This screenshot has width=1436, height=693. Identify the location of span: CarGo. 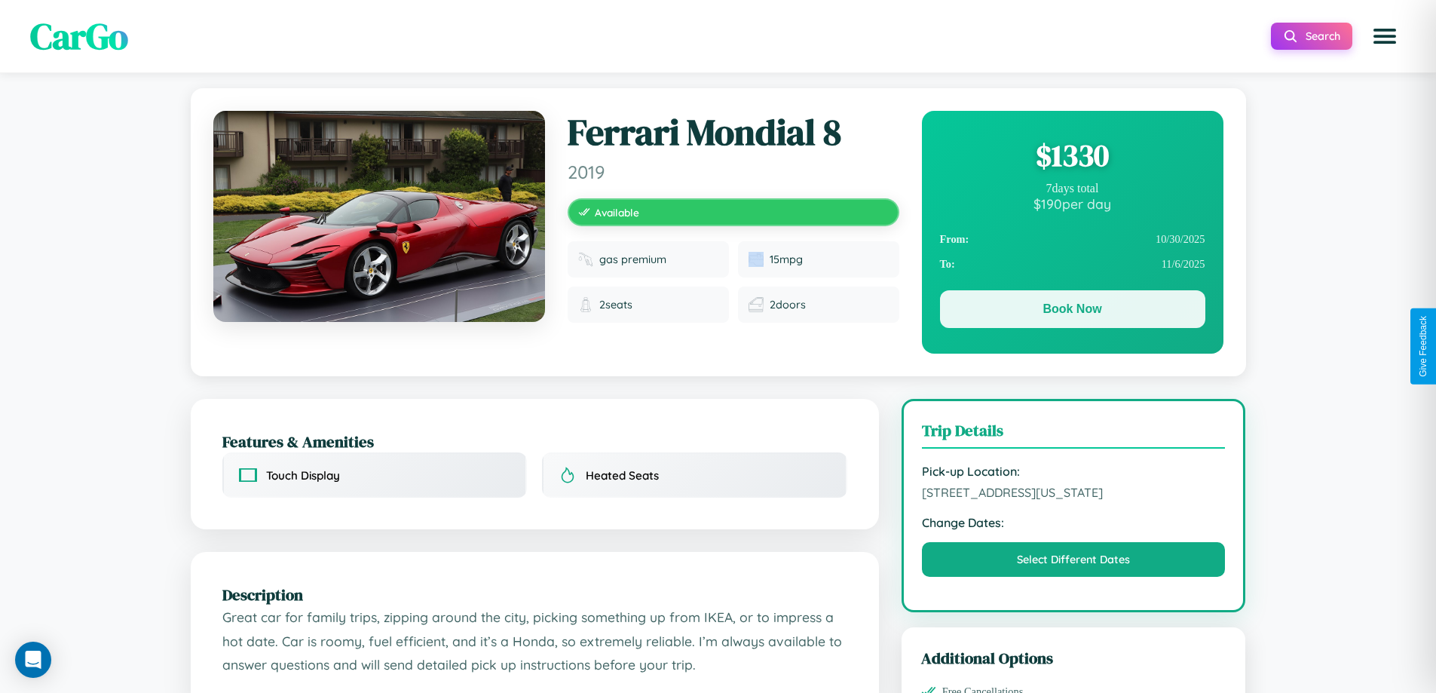
(79, 36).